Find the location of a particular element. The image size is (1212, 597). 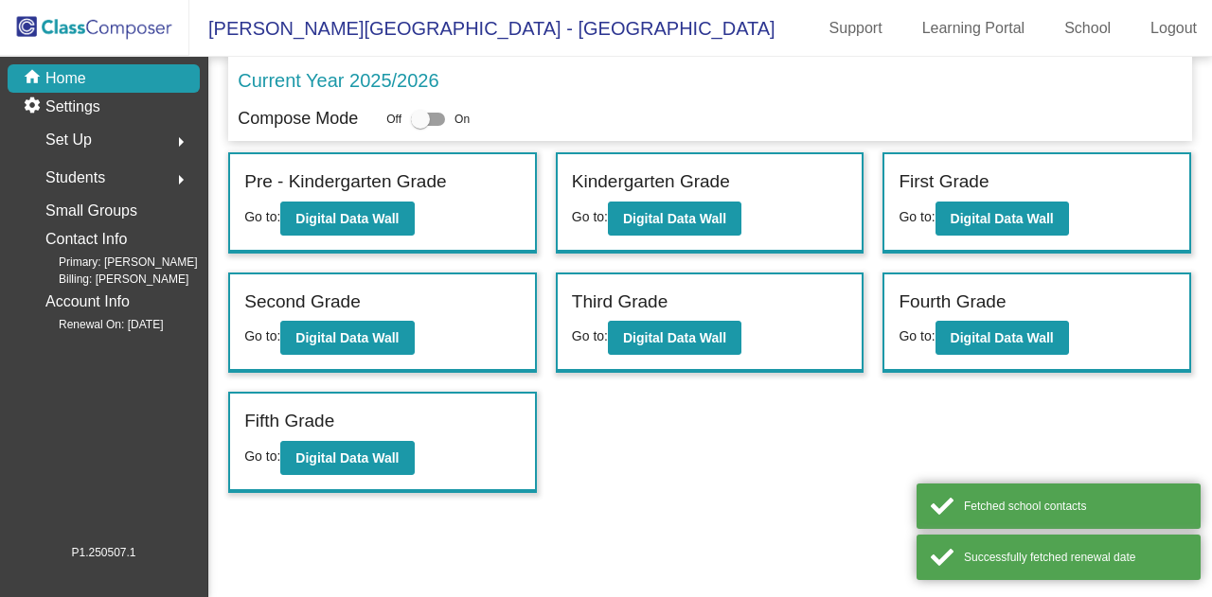

mat-icon: home is located at coordinates (34, 79).